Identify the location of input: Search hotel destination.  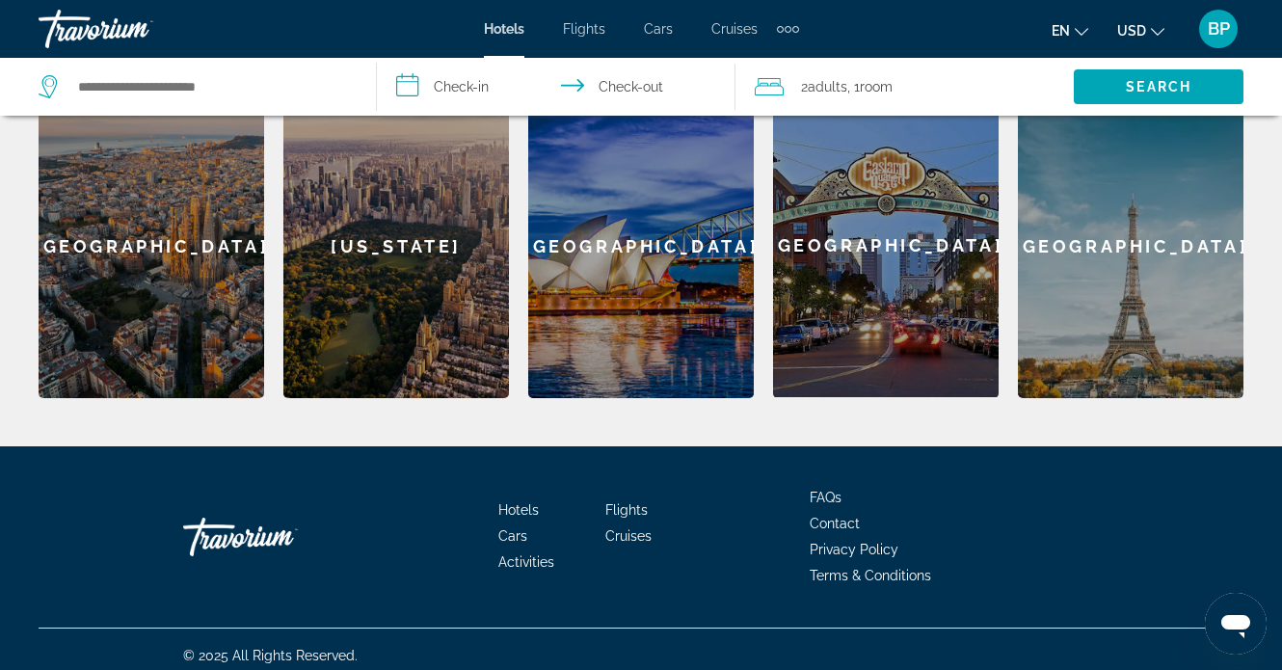
(211, 87).